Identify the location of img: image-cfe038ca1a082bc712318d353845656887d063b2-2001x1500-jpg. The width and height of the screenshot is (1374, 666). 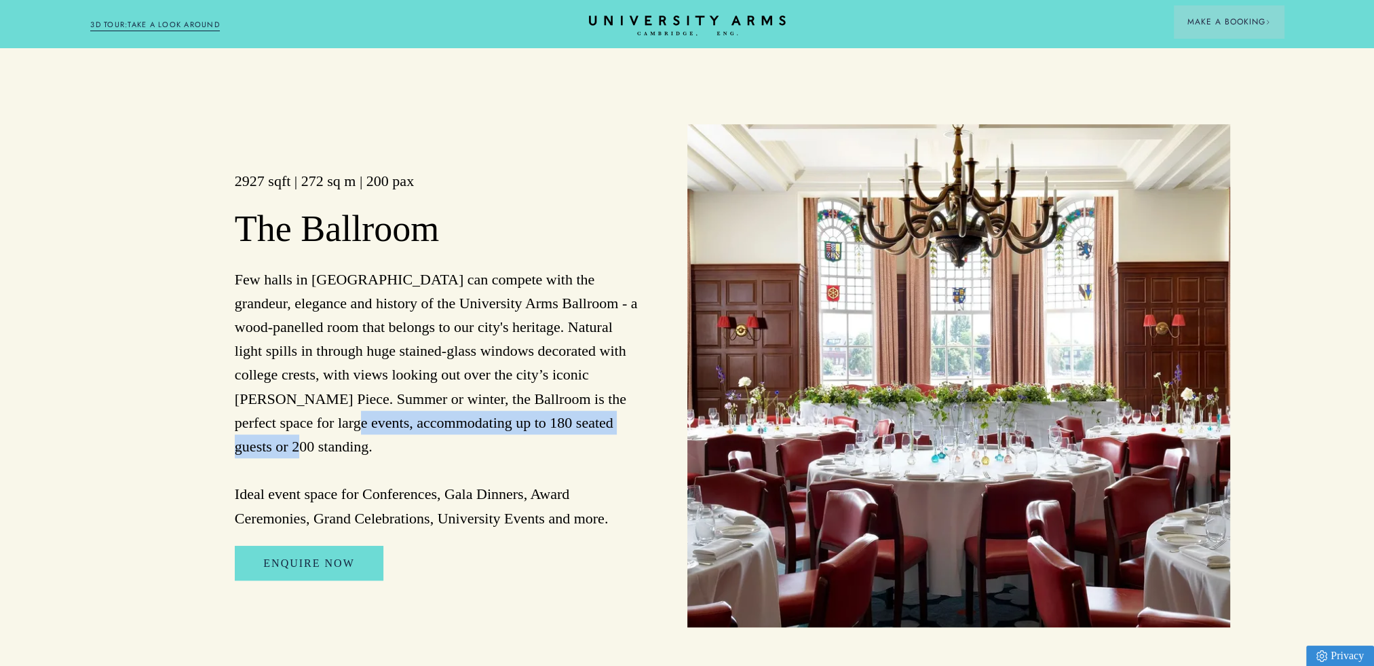
(959, 375).